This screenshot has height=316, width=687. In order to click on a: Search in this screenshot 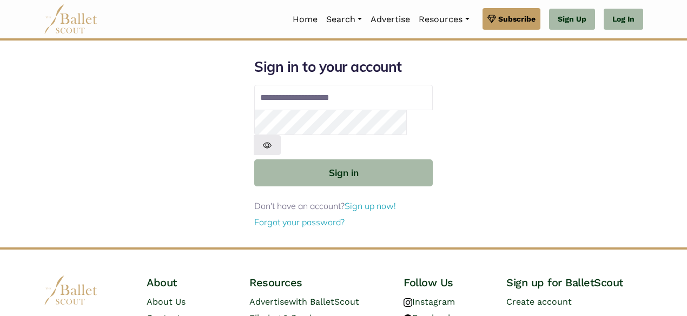, I will do `click(344, 19)`.